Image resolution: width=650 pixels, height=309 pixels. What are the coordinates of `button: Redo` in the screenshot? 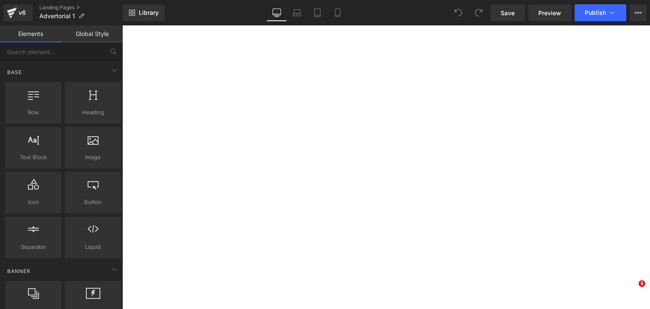 It's located at (479, 13).